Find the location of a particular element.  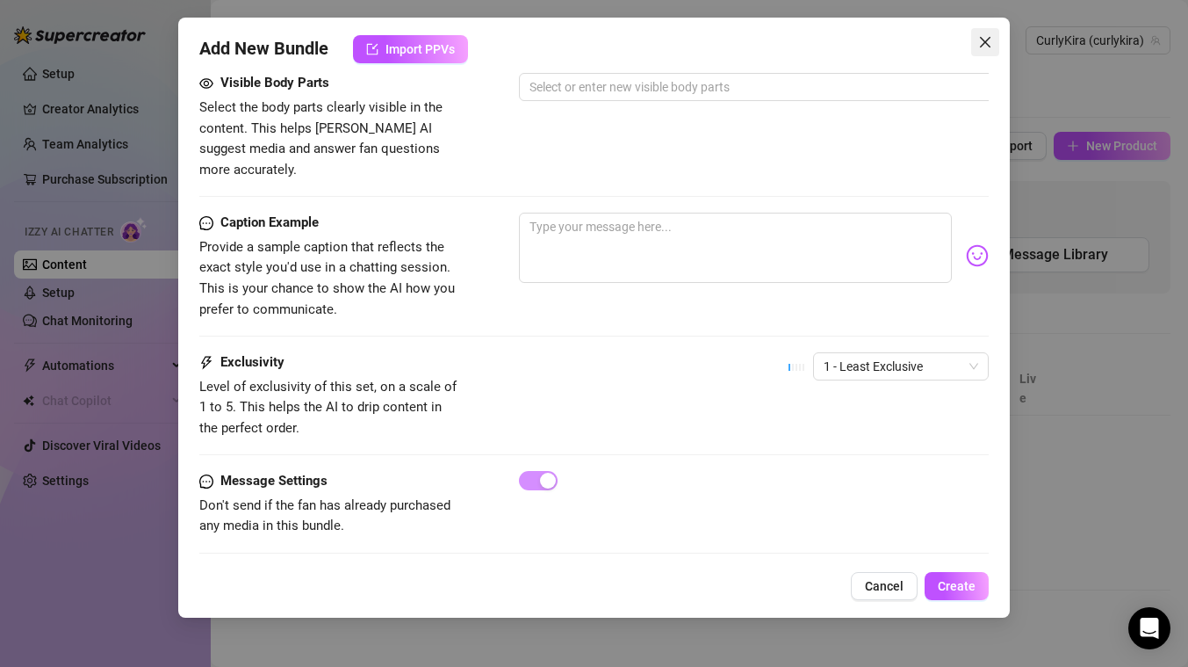

button: Import PPVs is located at coordinates (410, 49).